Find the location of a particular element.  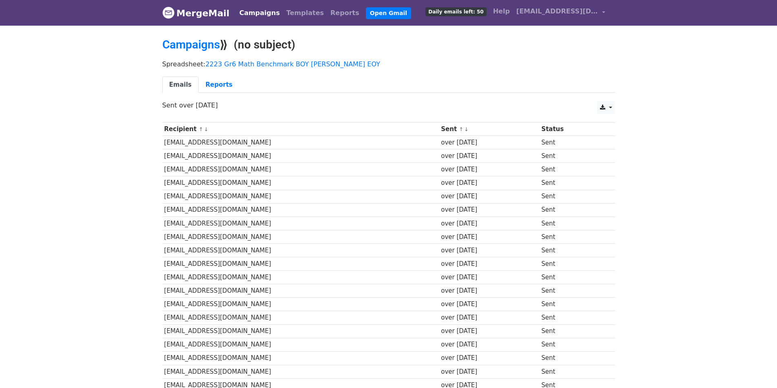

a: Emails is located at coordinates (180, 85).